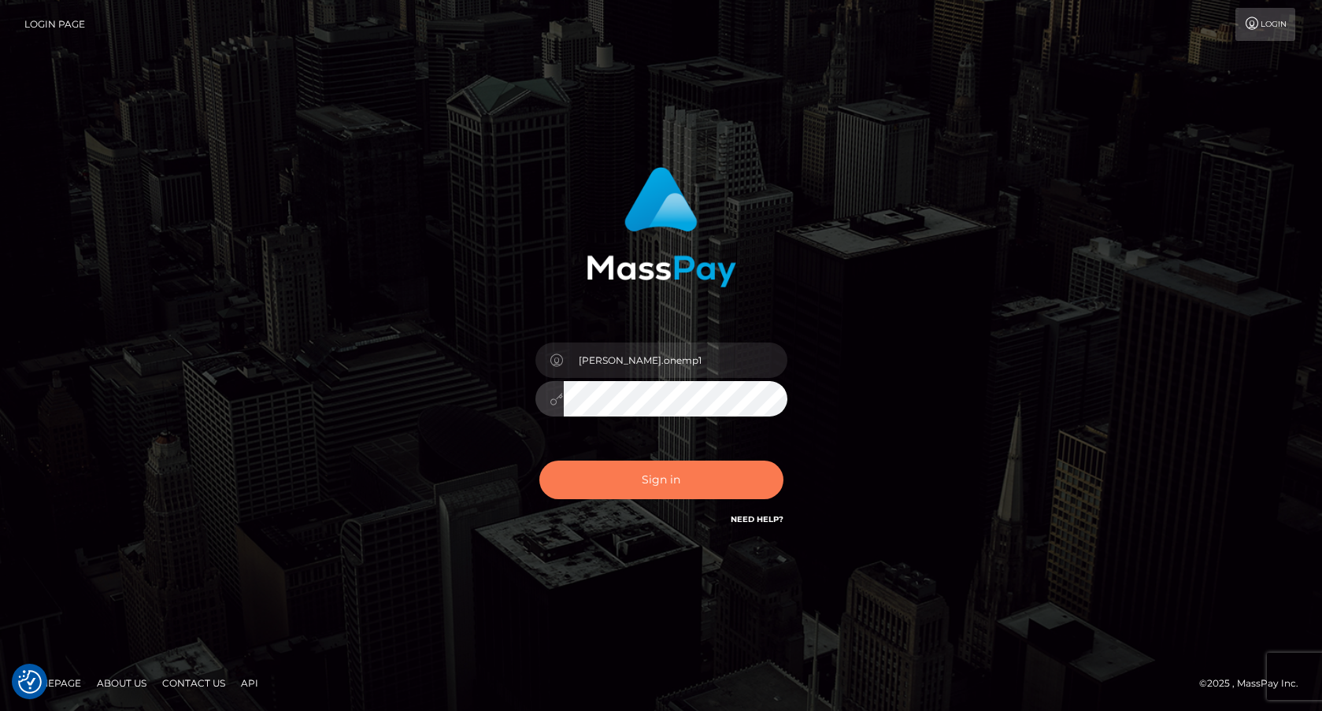  Describe the element at coordinates (52, 683) in the screenshot. I see `a: Homepage` at that location.